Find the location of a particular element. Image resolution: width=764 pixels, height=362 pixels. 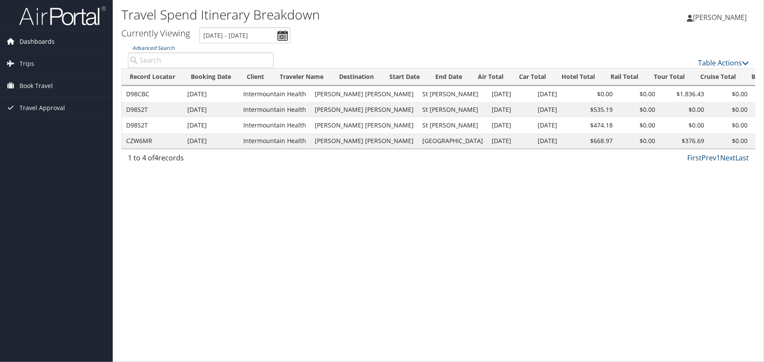

td: $376.69 is located at coordinates (684, 141).